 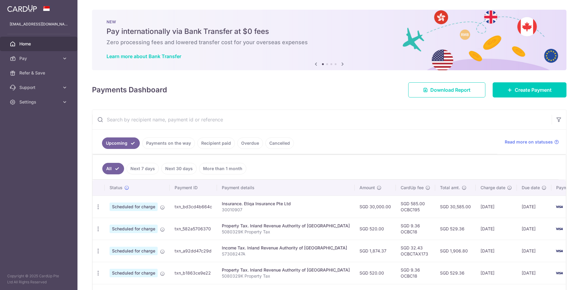 What do you see at coordinates (216, 143) in the screenshot?
I see `a: Recipient paid` at bounding box center [216, 143].